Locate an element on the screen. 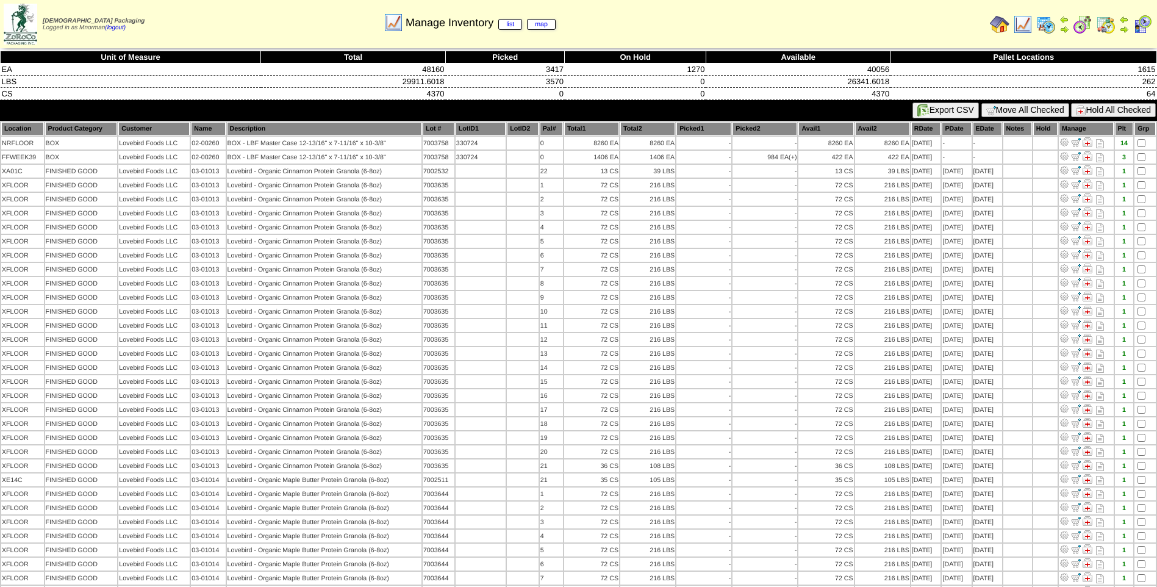  td: 39 LBS is located at coordinates (648, 171).